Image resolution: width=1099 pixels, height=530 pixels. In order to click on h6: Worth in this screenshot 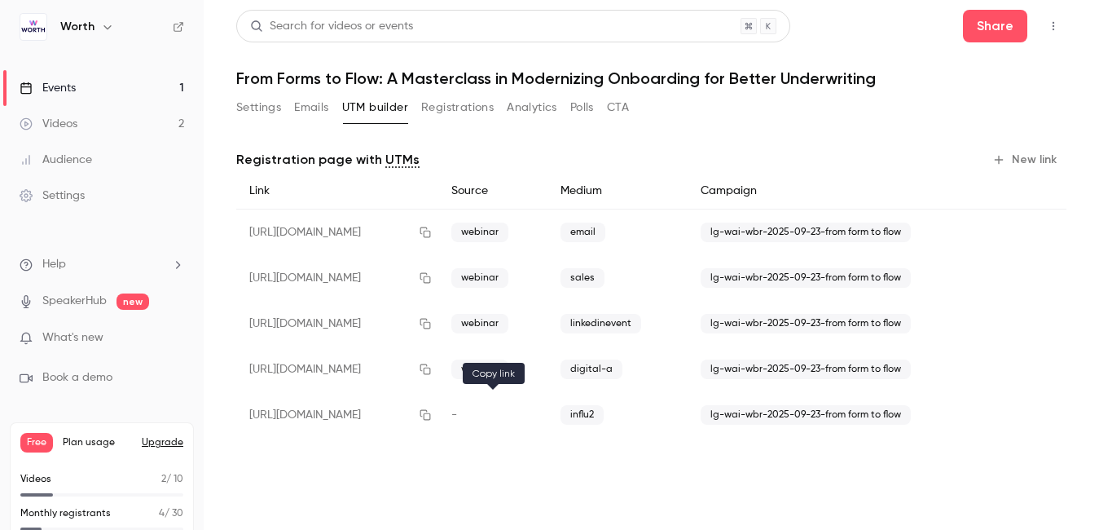, I will do `click(77, 27)`.